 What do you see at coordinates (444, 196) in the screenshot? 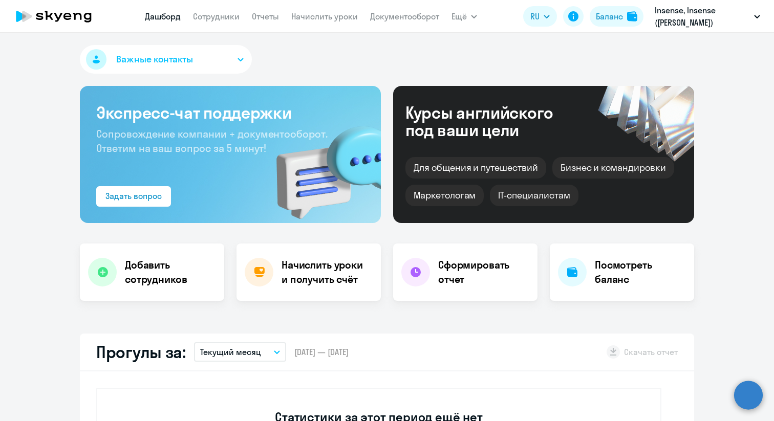
I see `div: Маркетологам` at bounding box center [444, 196].